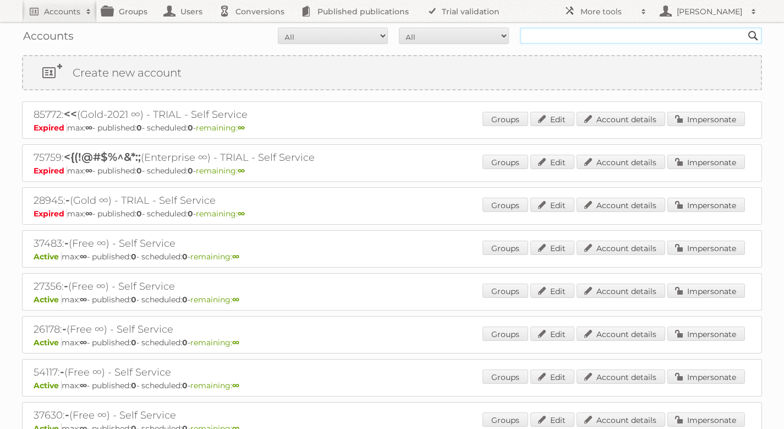 The width and height of the screenshot is (784, 429). Describe the element at coordinates (226, 200) in the screenshot. I see `h2: 28945: (Gold ∞) - TRIAL - Self Service` at that location.